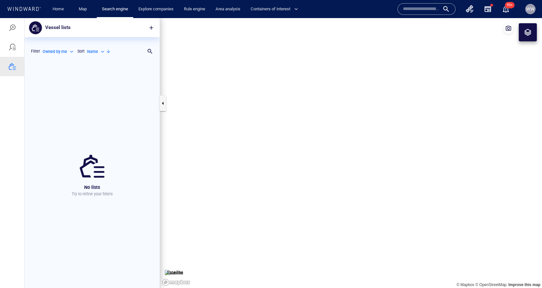 The height and width of the screenshot is (288, 542). What do you see at coordinates (115, 9) in the screenshot?
I see `button: Search engine` at bounding box center [115, 9].